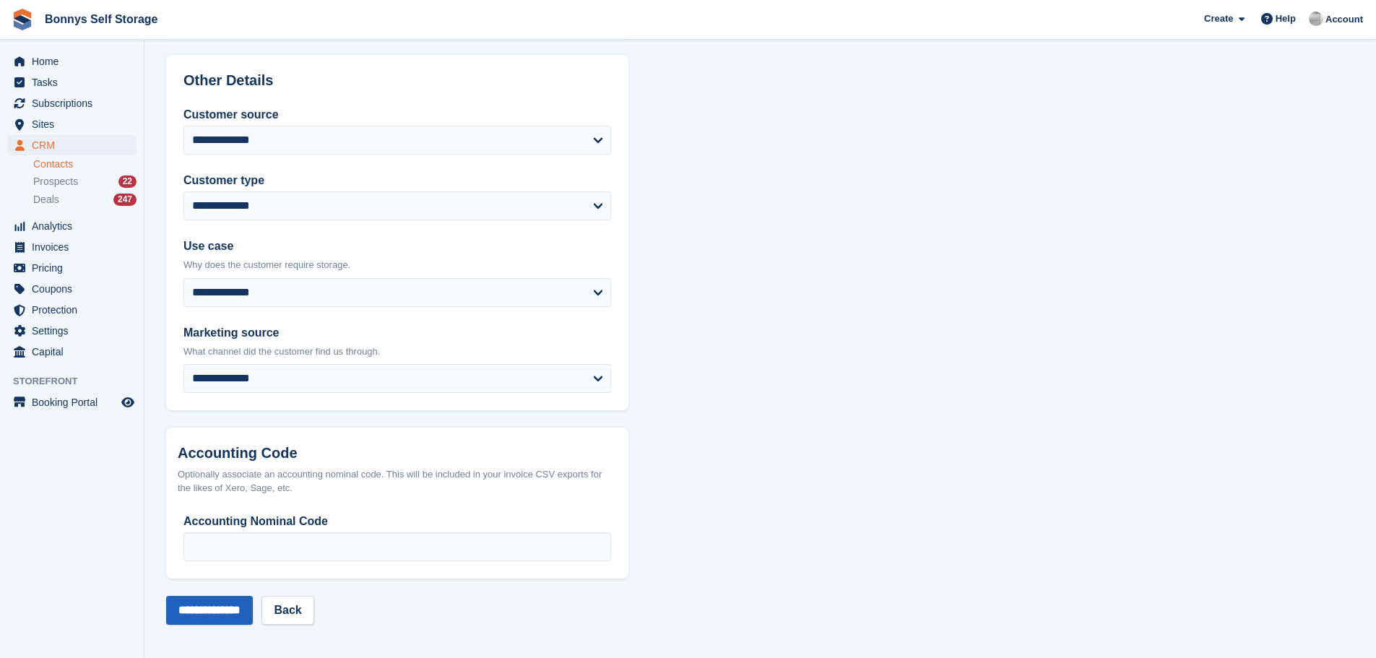 This screenshot has height=658, width=1376. Describe the element at coordinates (101, 19) in the screenshot. I see `a: Bonnys Self Storage` at that location.